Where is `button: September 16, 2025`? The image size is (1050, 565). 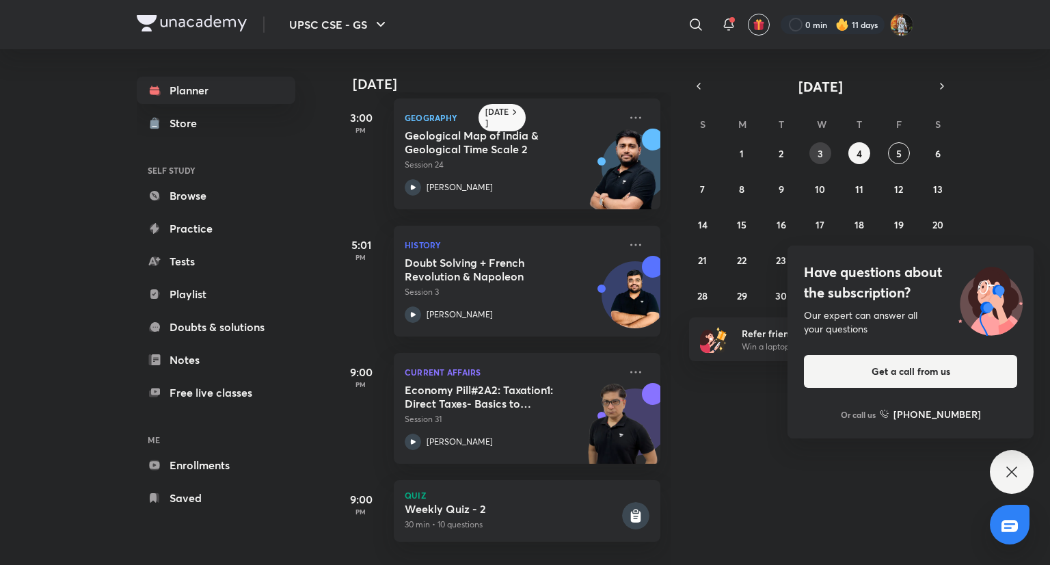
button: September 16, 2025 is located at coordinates (782, 224).